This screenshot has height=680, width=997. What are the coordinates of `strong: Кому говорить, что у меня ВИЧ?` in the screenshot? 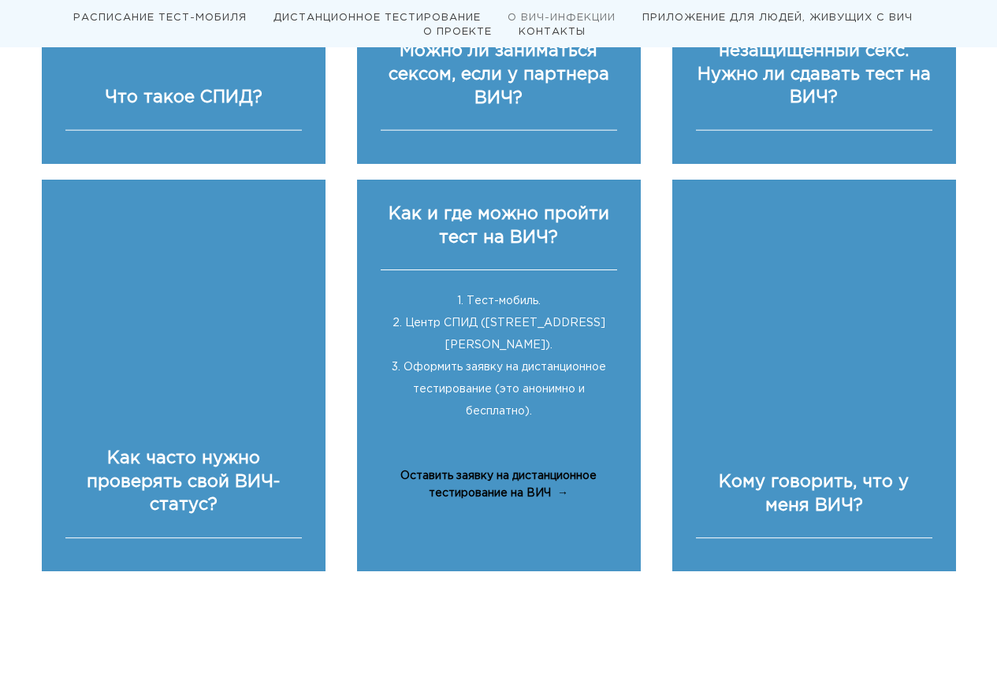 It's located at (813, 494).